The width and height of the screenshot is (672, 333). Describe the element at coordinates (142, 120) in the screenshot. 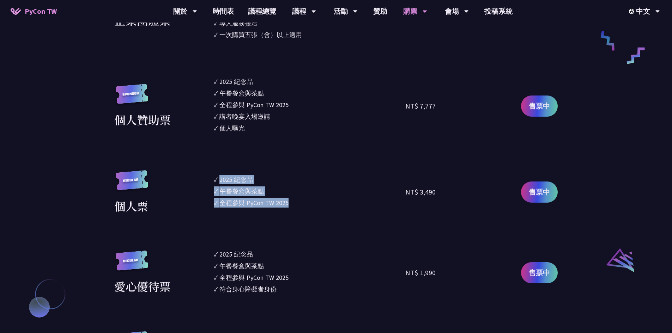

I see `div: 個人贊助票` at that location.